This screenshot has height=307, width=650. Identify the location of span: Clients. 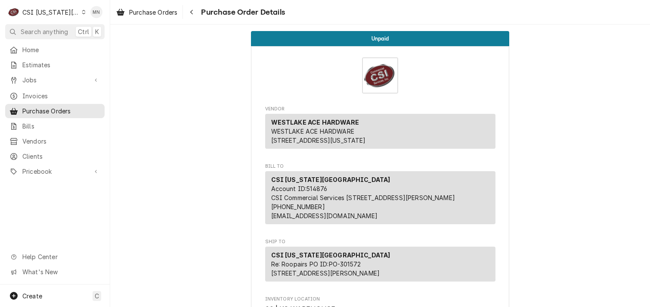
(61, 156).